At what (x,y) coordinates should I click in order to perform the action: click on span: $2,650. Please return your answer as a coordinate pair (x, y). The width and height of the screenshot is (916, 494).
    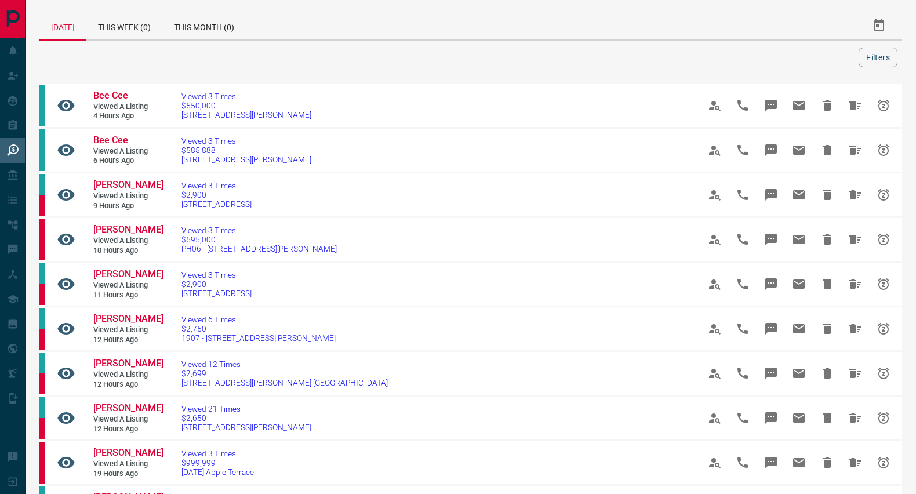
    Looking at the image, I should click on (246, 418).